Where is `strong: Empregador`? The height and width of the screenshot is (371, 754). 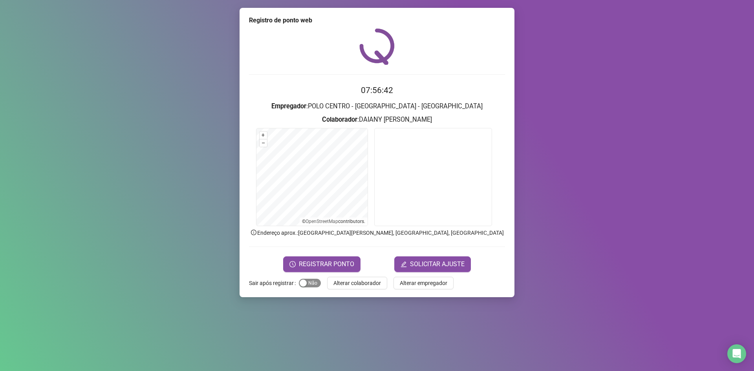
strong: Empregador is located at coordinates (289, 106).